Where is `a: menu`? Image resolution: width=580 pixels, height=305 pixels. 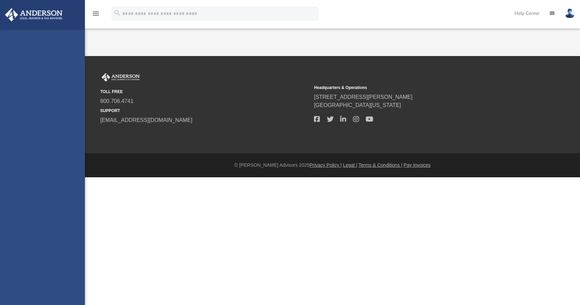 a: menu is located at coordinates (96, 15).